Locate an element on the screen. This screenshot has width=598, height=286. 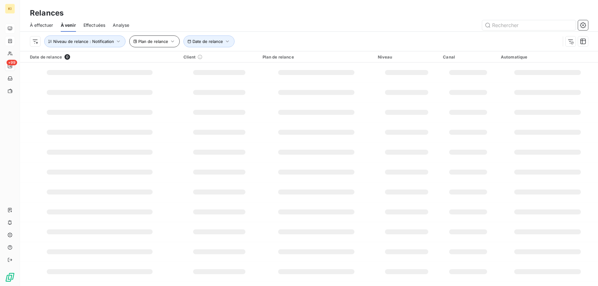
span: 0 is located at coordinates (67, 57).